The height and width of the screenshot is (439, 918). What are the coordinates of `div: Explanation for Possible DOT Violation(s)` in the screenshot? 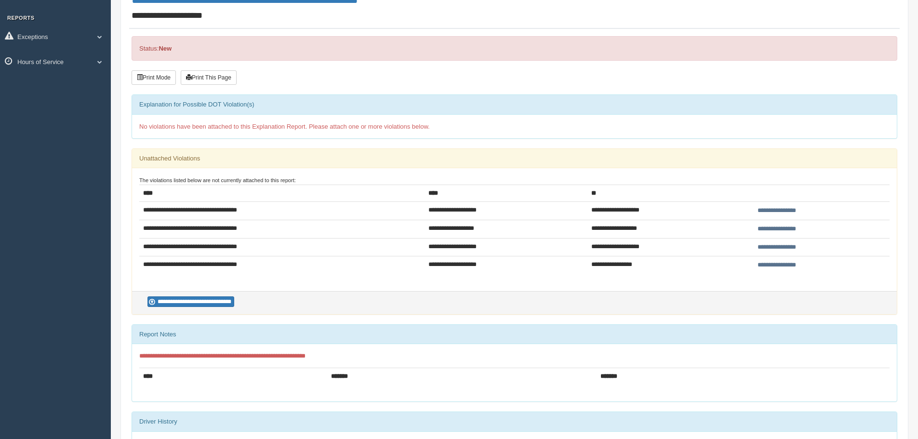 It's located at (514, 105).